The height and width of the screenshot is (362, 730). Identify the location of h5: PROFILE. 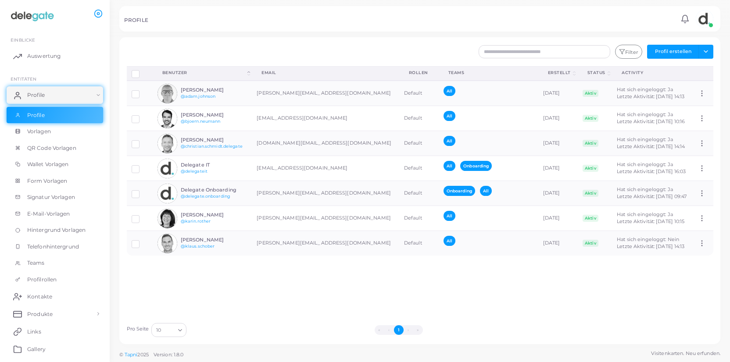
(136, 20).